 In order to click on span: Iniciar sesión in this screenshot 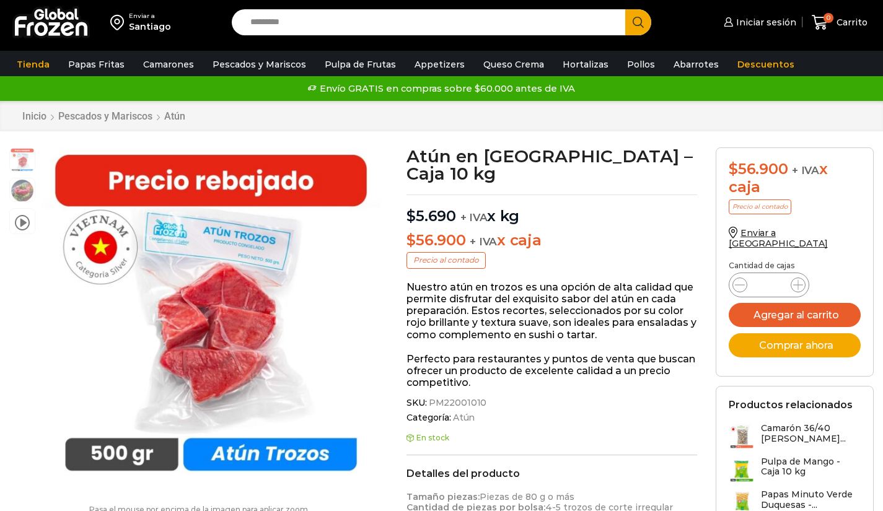, I will do `click(764, 22)`.